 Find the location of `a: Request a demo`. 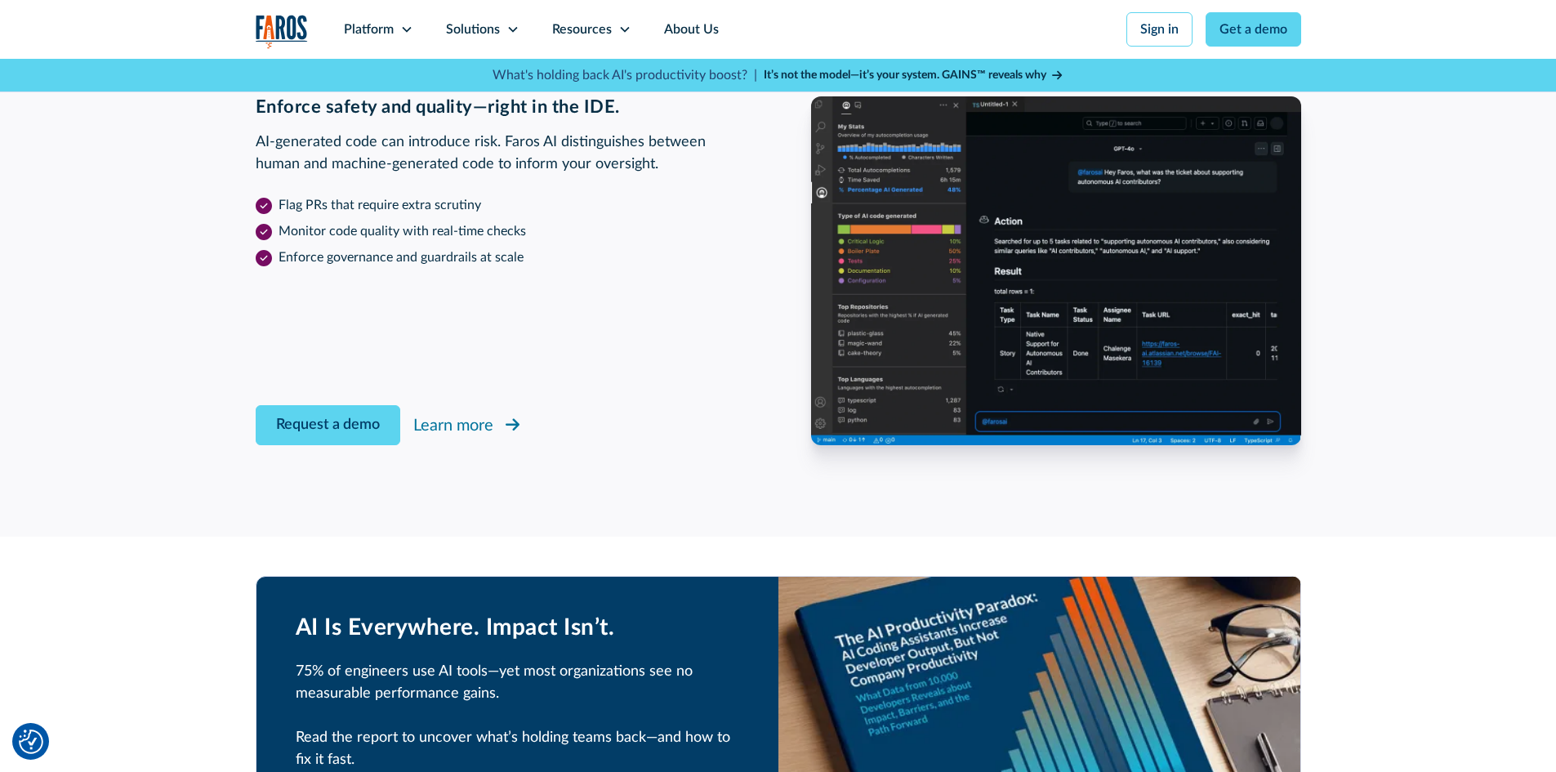

a: Request a demo is located at coordinates (328, 425).